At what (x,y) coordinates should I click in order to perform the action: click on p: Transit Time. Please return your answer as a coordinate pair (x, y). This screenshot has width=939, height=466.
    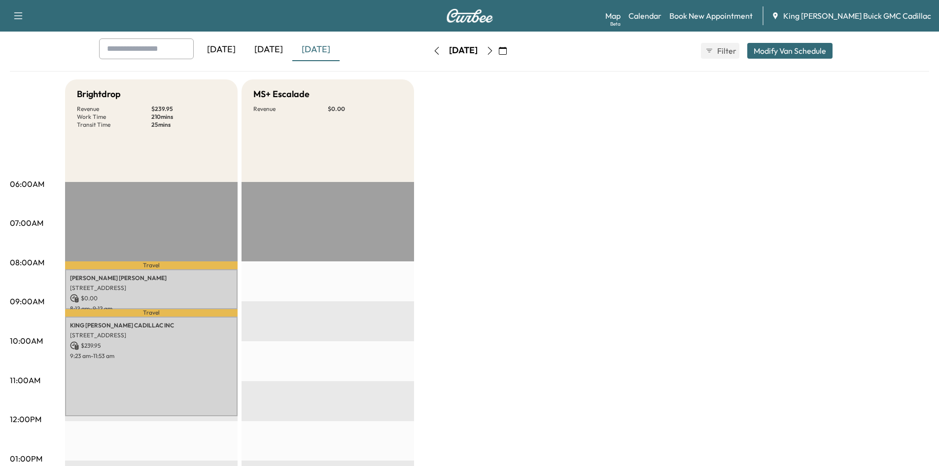
    Looking at the image, I should click on (114, 125).